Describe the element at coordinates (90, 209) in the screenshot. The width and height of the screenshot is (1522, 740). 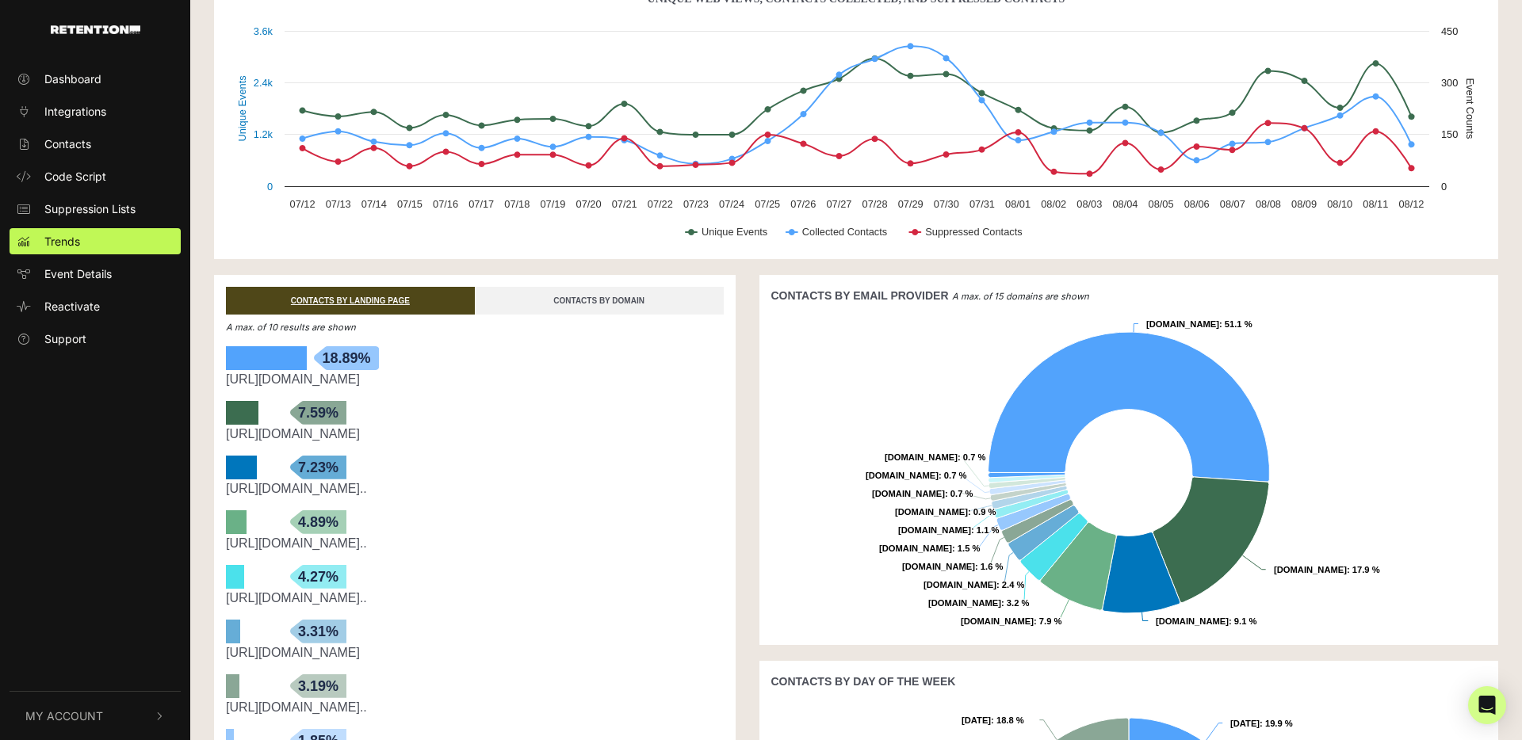
I see `span: Suppression Lists` at that location.